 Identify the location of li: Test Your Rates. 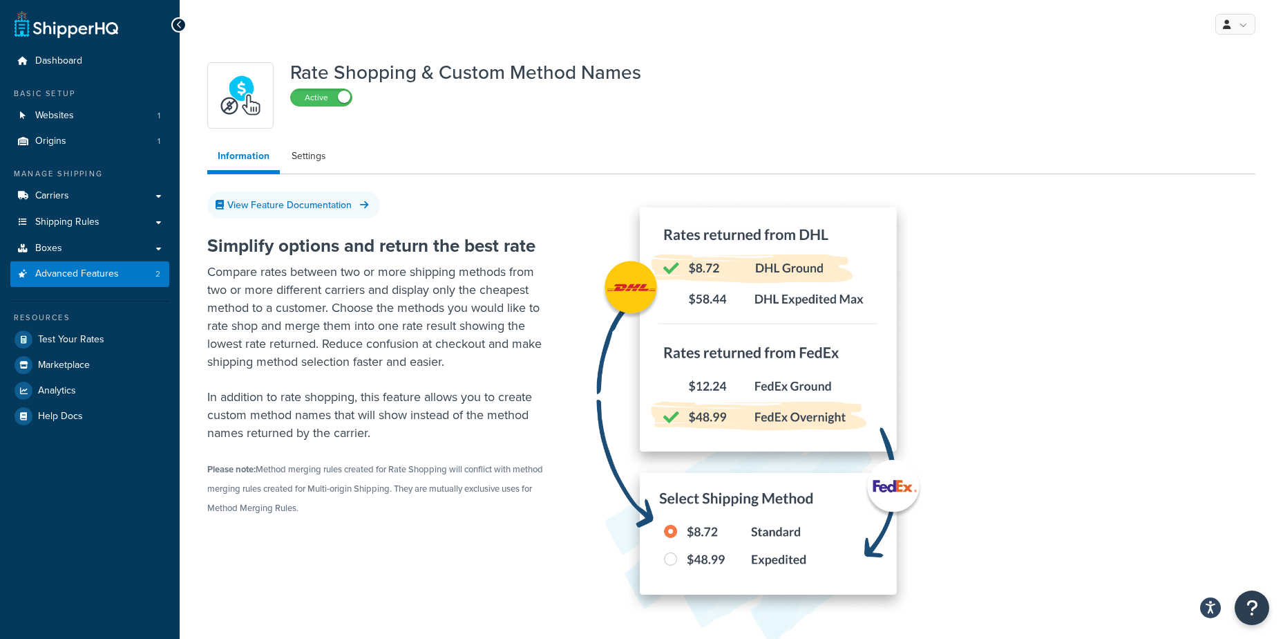
(90, 339).